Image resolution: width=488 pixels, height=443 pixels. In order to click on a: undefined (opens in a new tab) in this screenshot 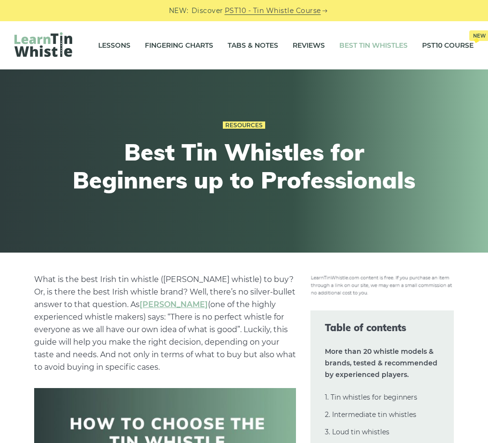, I will do `click(174, 304)`.